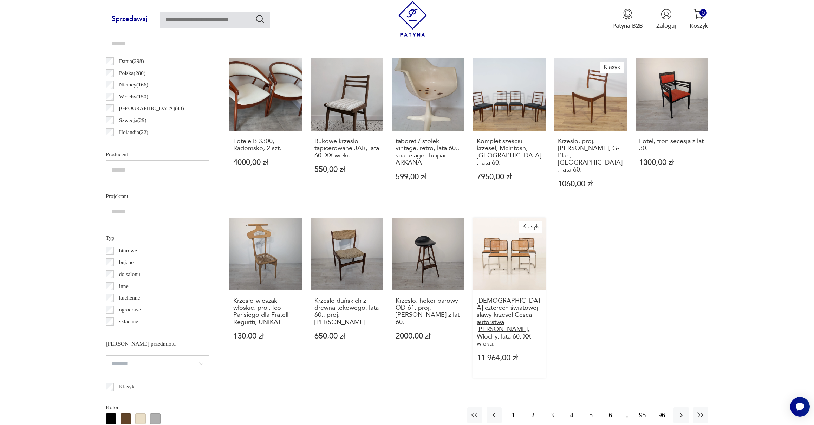  What do you see at coordinates (129, 19) in the screenshot?
I see `button: Sprzedawaj` at bounding box center [129, 19].